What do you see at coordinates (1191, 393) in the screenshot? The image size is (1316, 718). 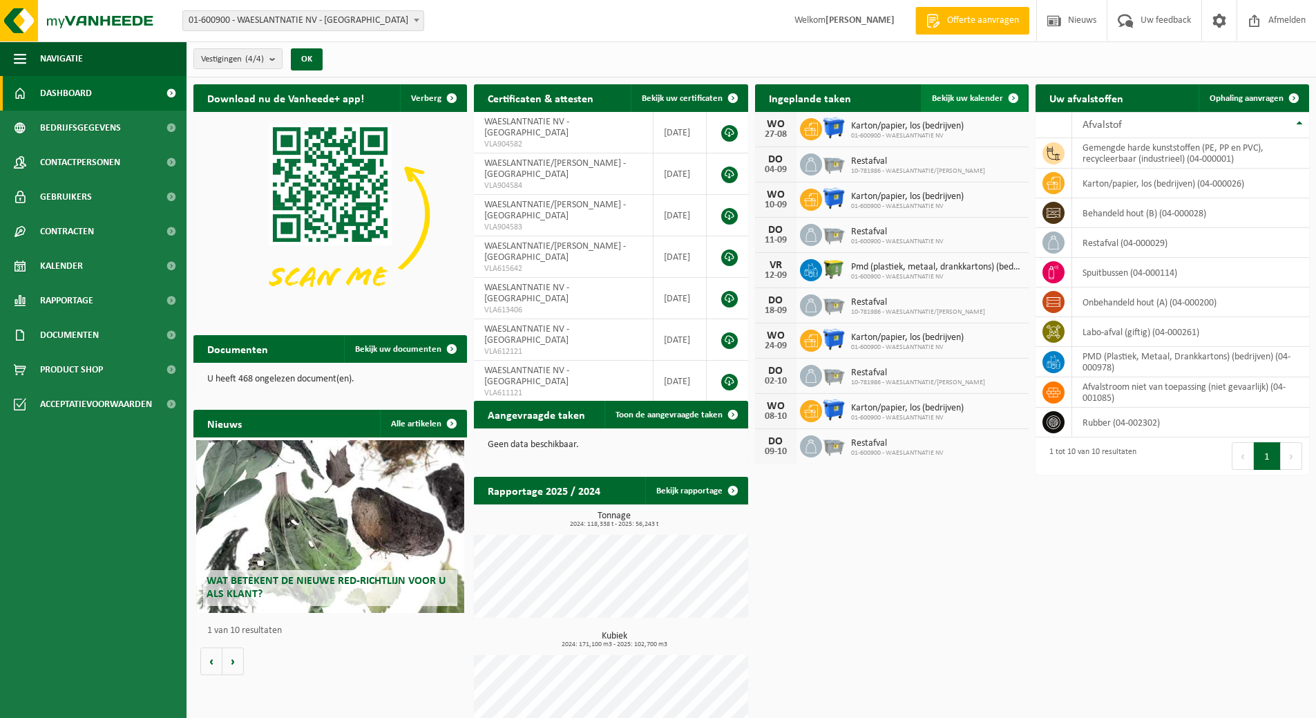 I see `td: afvalstroom niet van toepassing (niet gevaarlijk) (04-001085)` at bounding box center [1191, 393].